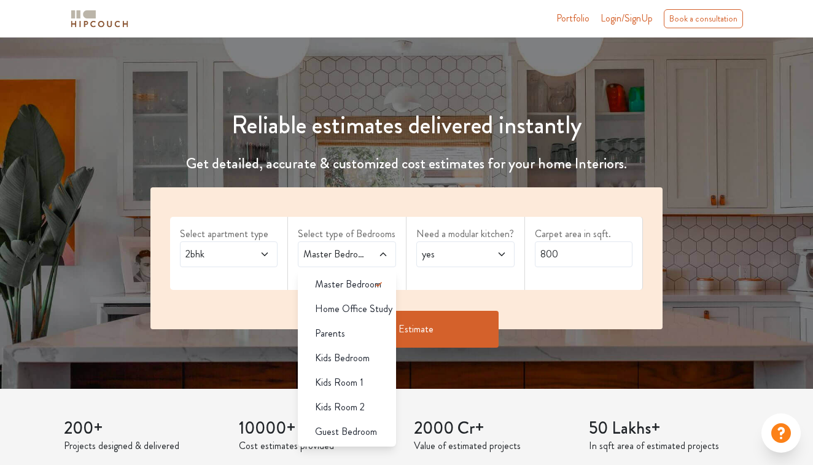  What do you see at coordinates (100, 18) in the screenshot?
I see `span: logo-horizontal.svg` at bounding box center [100, 18].